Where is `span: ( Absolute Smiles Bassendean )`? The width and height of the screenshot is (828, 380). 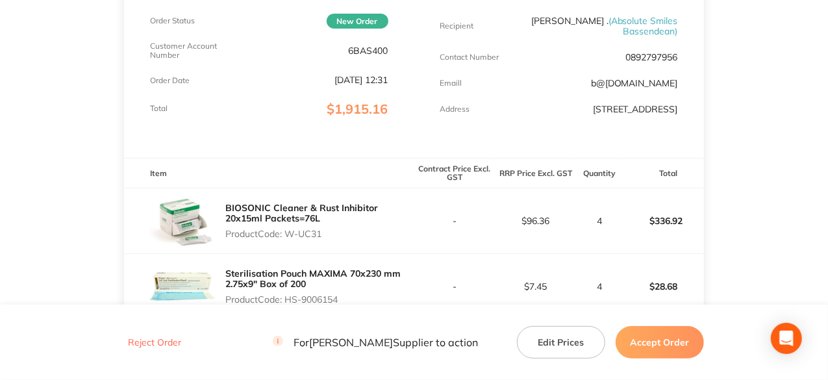 span: ( Absolute Smiles Bassendean ) is located at coordinates (643, 26).